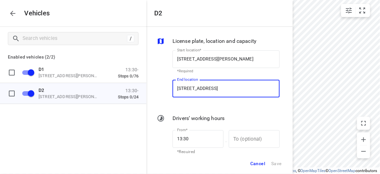  I want to click on div: small contained button group, so click(355, 10).